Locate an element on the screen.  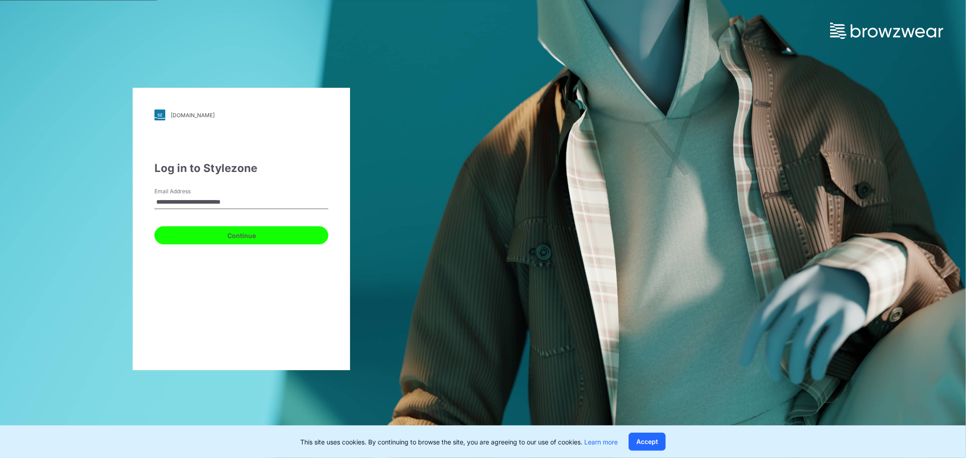
label: Email Address is located at coordinates (186, 192).